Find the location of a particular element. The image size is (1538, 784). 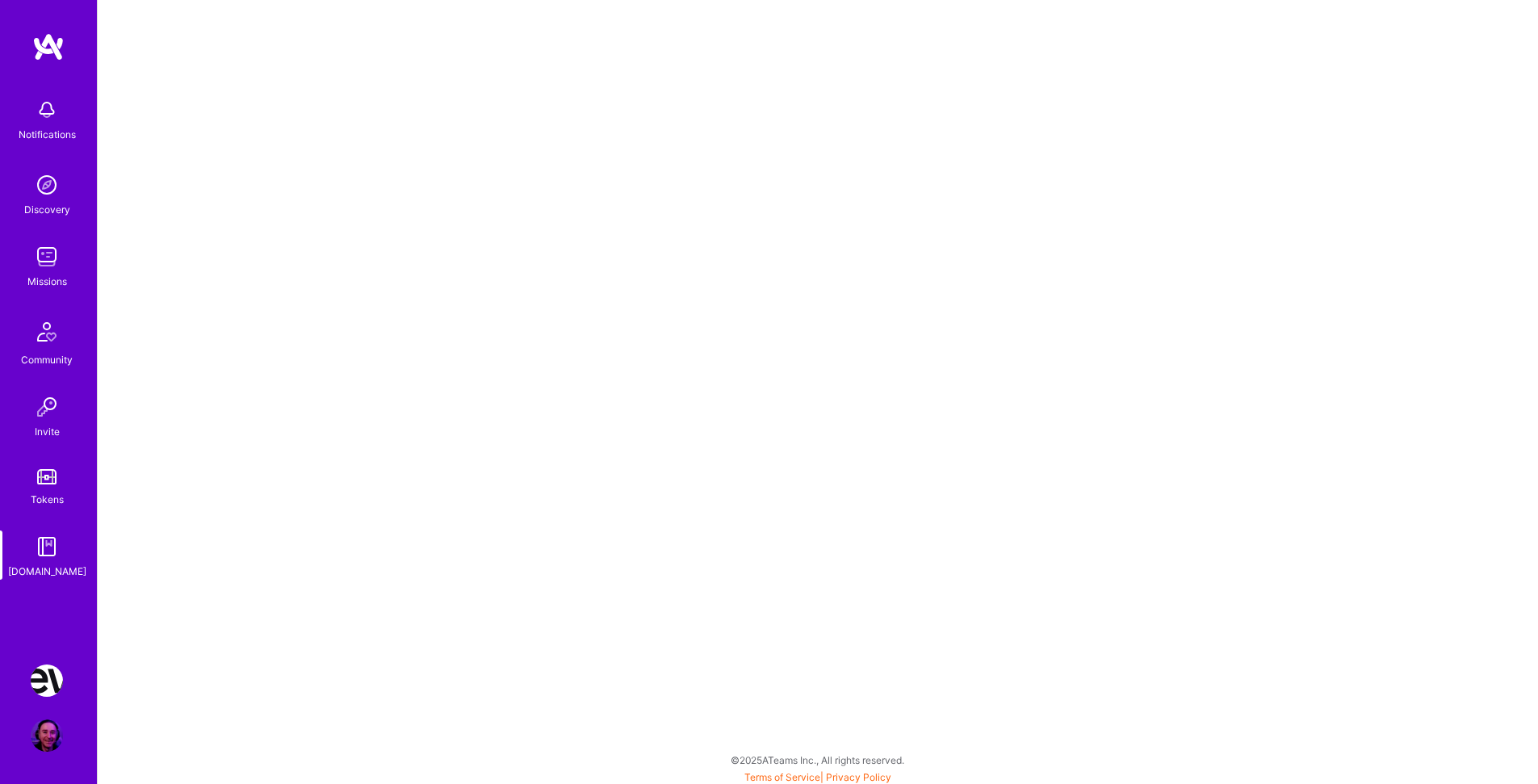

img: guide book is located at coordinates (47, 546).